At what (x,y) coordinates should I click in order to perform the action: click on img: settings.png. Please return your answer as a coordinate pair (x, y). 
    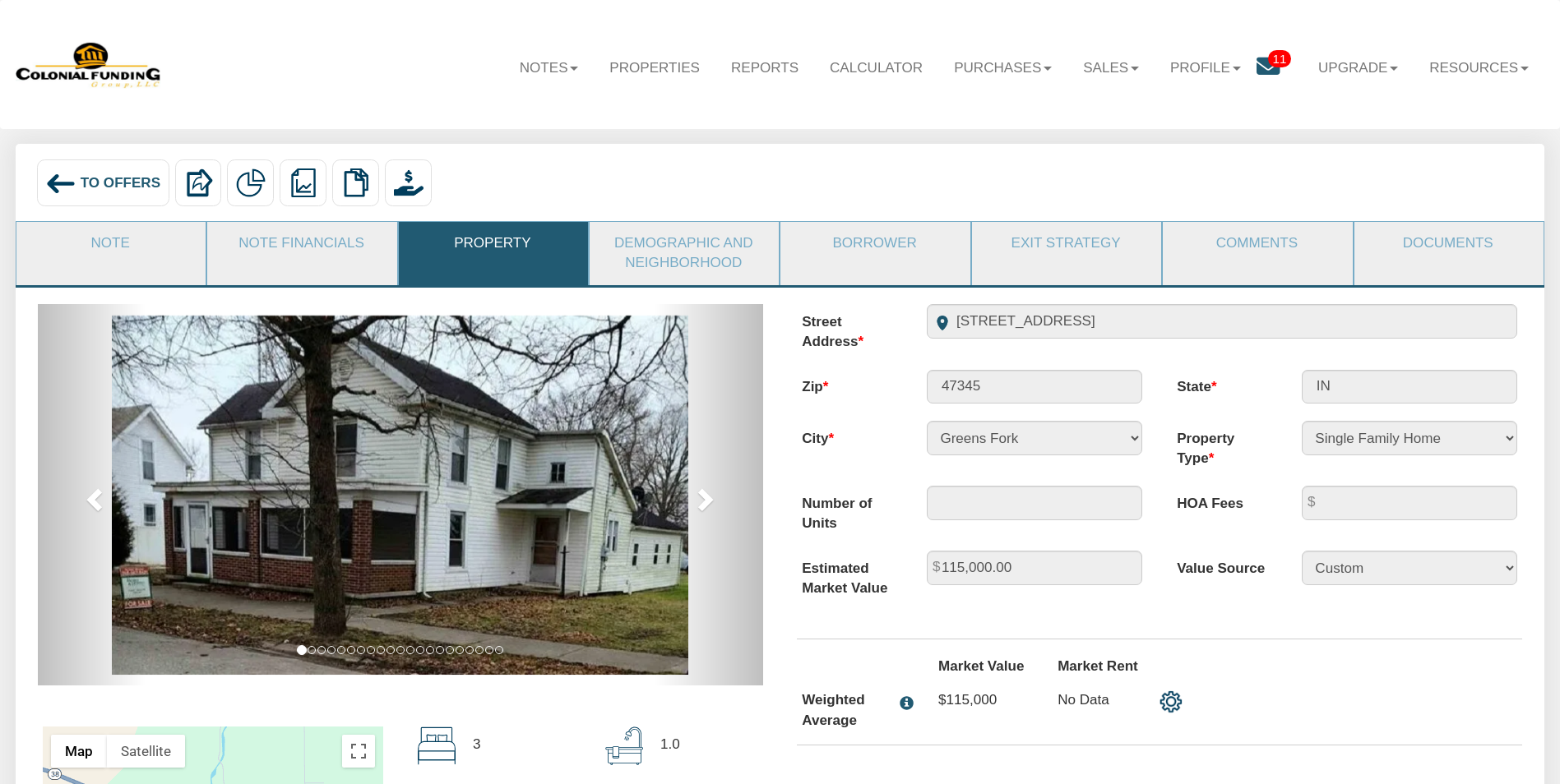
    Looking at the image, I should click on (1172, 702).